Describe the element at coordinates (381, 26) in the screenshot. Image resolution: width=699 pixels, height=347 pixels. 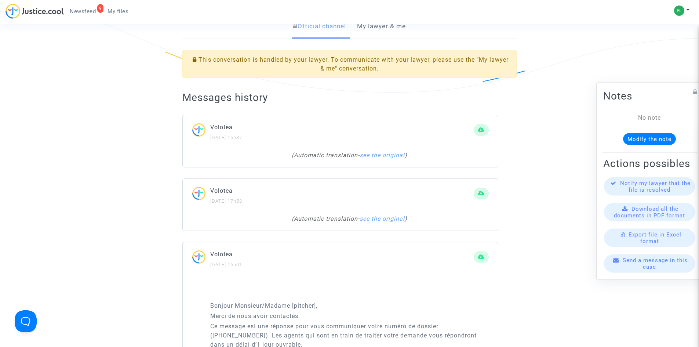
I see `a: My lawyer & me` at that location.